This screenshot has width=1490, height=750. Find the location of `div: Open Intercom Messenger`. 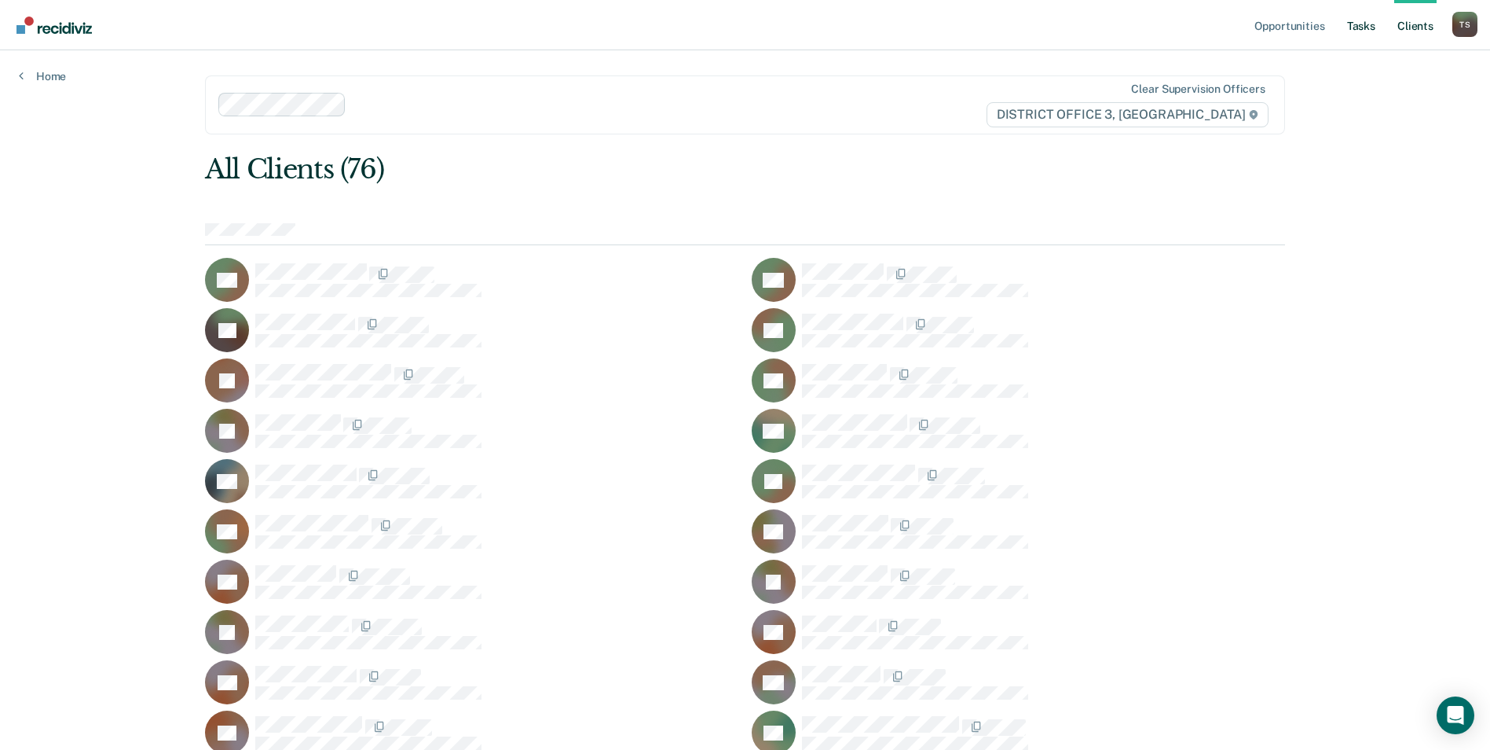

div: Open Intercom Messenger is located at coordinates (1456, 715).